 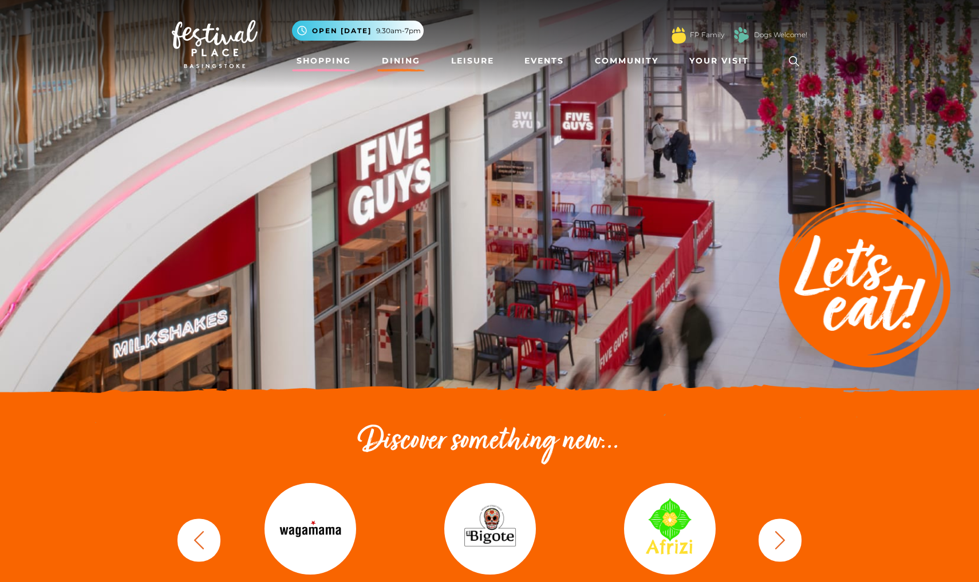 What do you see at coordinates (707, 35) in the screenshot?
I see `a: FP Family` at bounding box center [707, 35].